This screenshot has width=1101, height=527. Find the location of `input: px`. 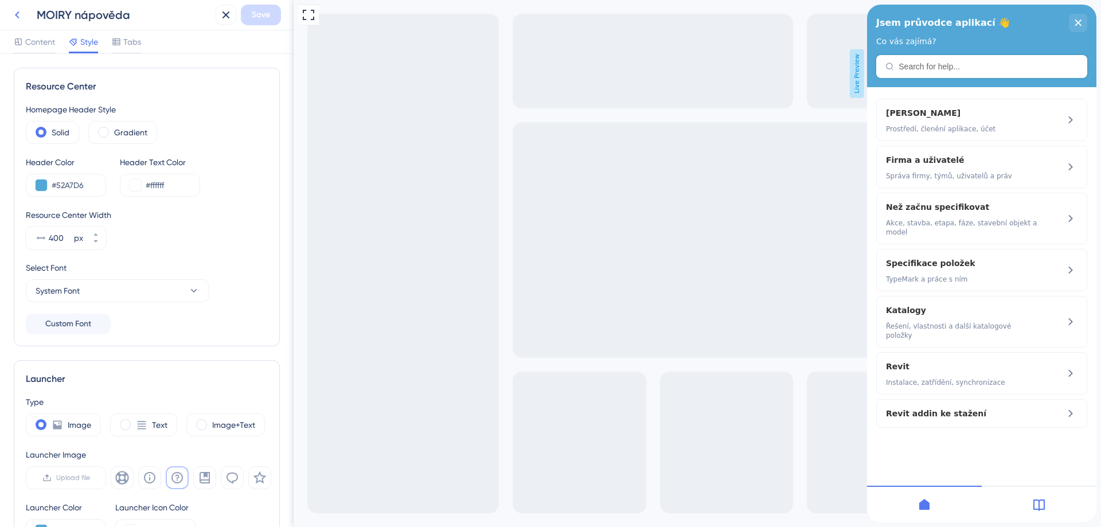

input: px is located at coordinates (60, 238).